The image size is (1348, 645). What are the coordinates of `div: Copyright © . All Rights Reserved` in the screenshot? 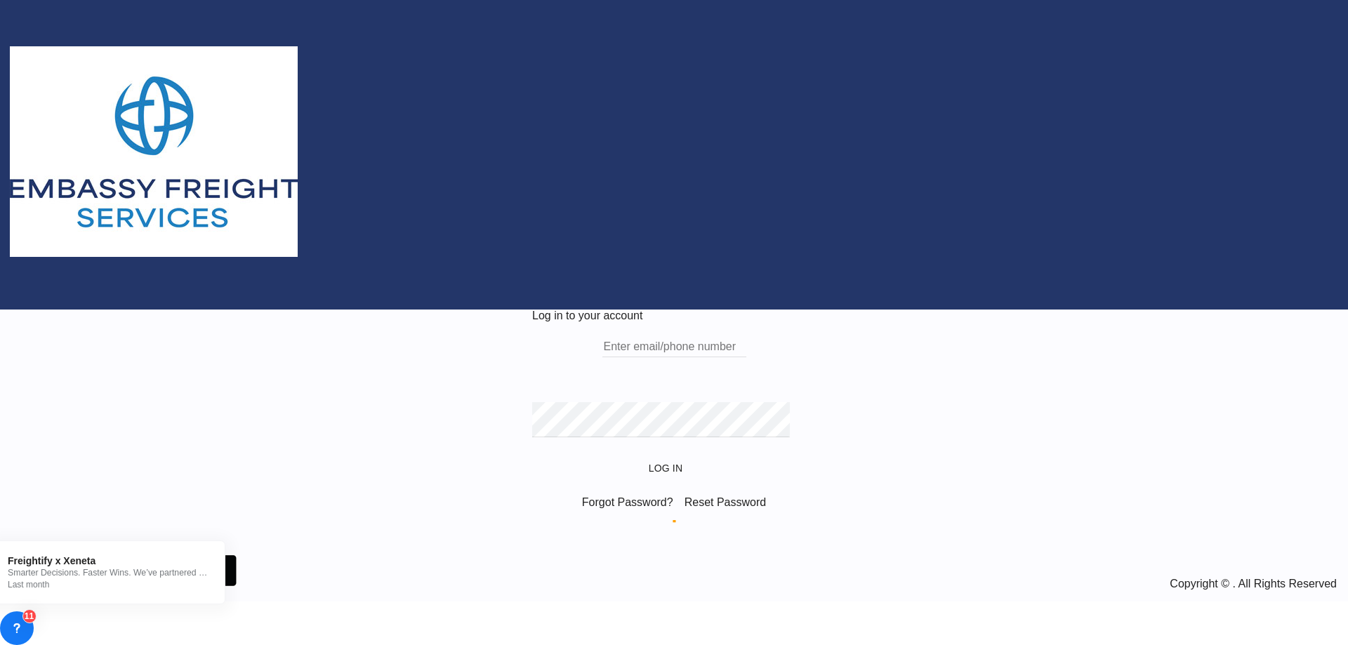 It's located at (793, 584).